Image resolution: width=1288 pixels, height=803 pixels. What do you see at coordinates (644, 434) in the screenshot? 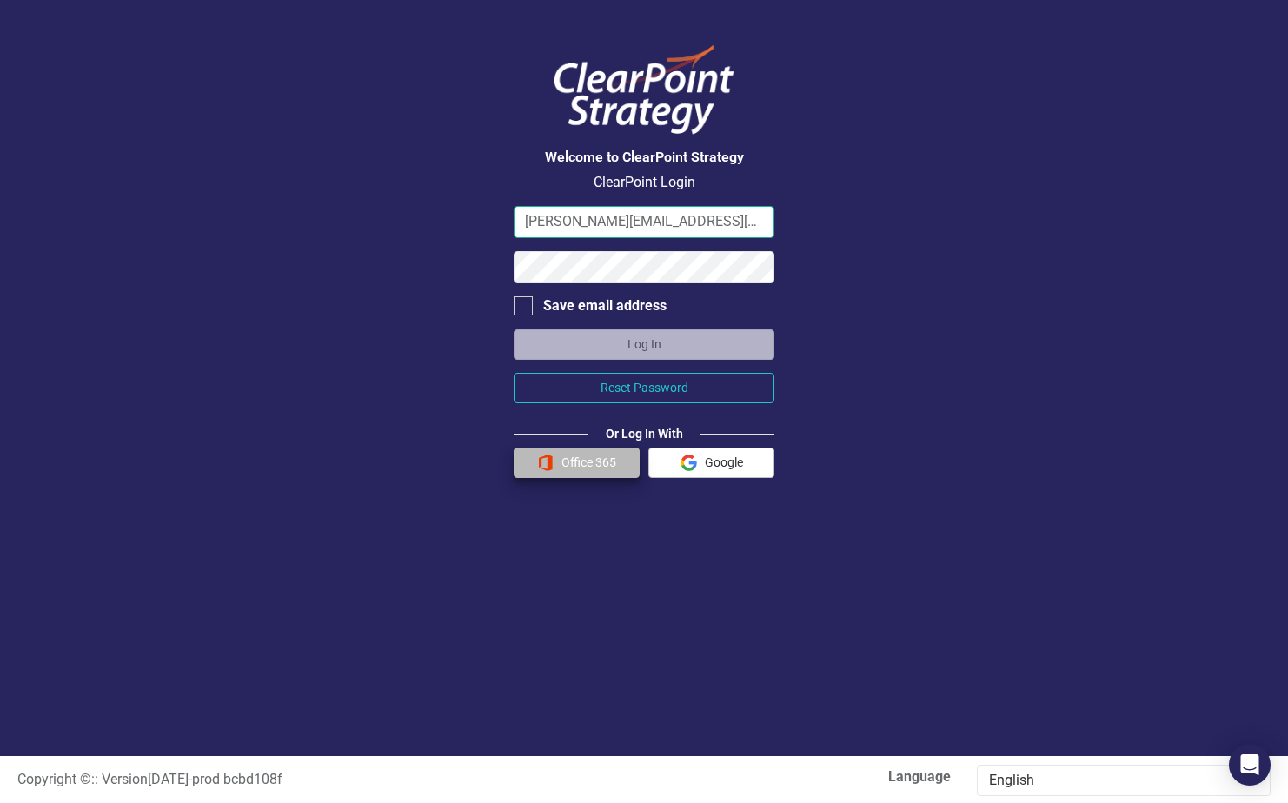
I see `div: Or Log In With` at bounding box center [644, 434].